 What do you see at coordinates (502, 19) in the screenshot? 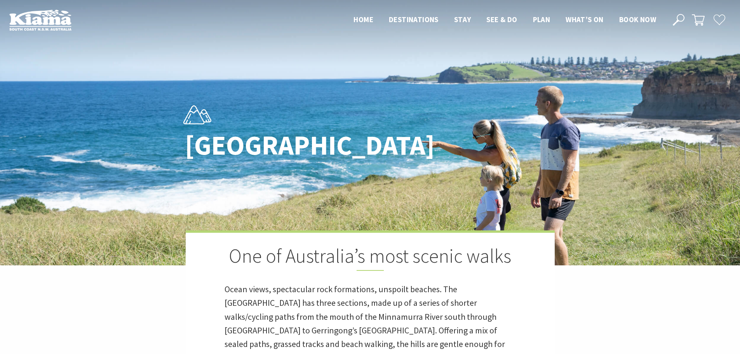
I see `span: See & Do` at bounding box center [502, 19].